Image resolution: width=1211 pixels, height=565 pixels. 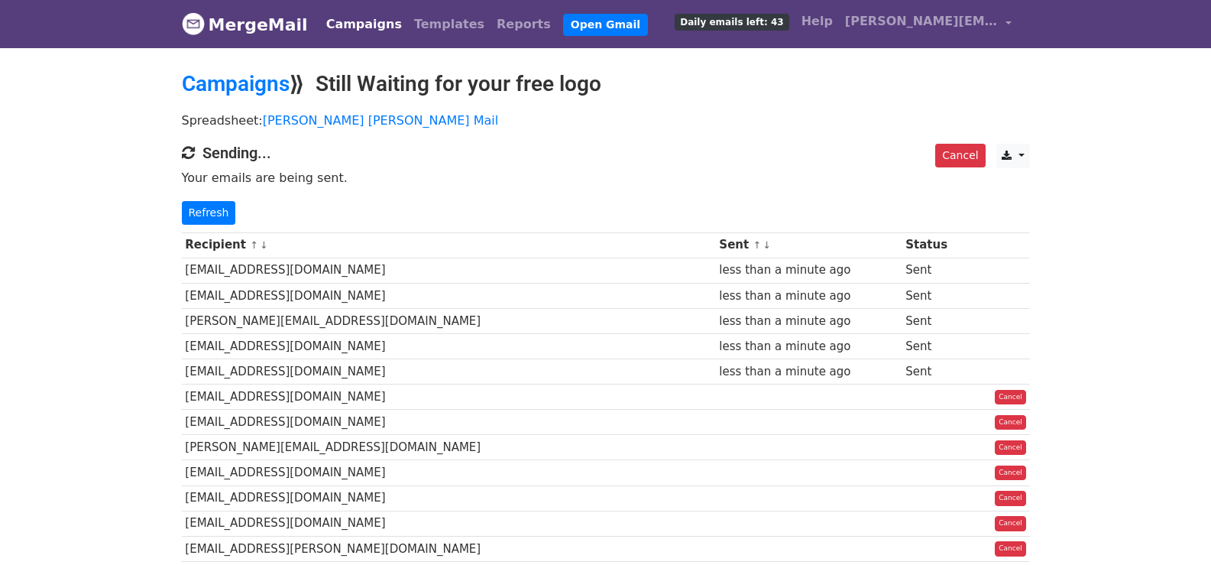 I want to click on a: Refresh, so click(x=209, y=212).